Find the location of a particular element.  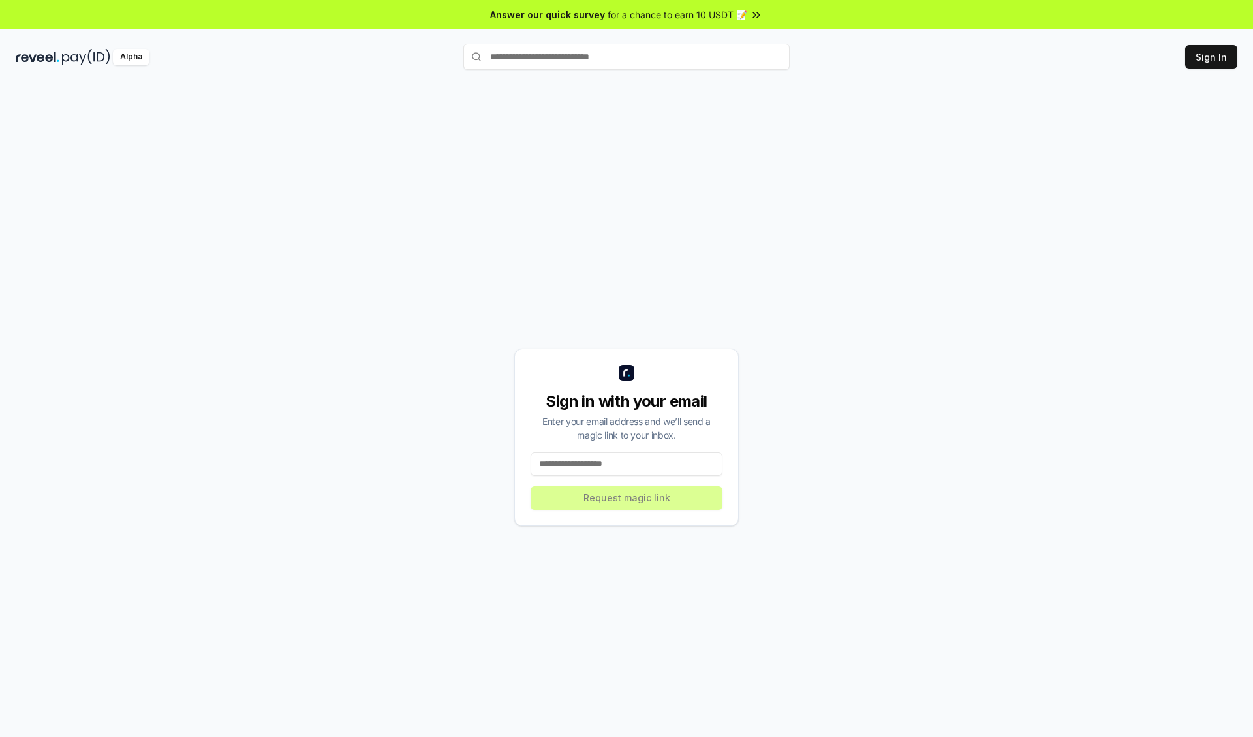

div: Enter your email address and we’ll send a magic link to your inbox. is located at coordinates (627, 428).